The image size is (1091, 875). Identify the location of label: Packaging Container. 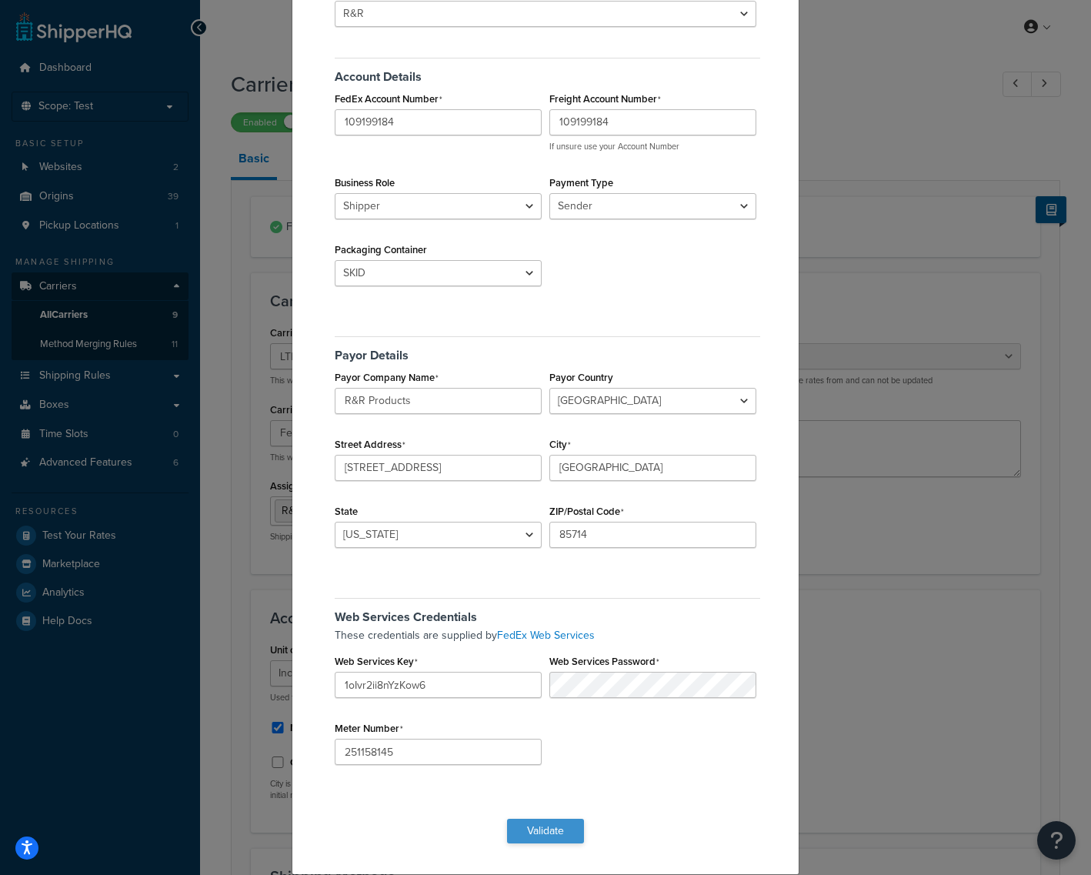
(381, 249).